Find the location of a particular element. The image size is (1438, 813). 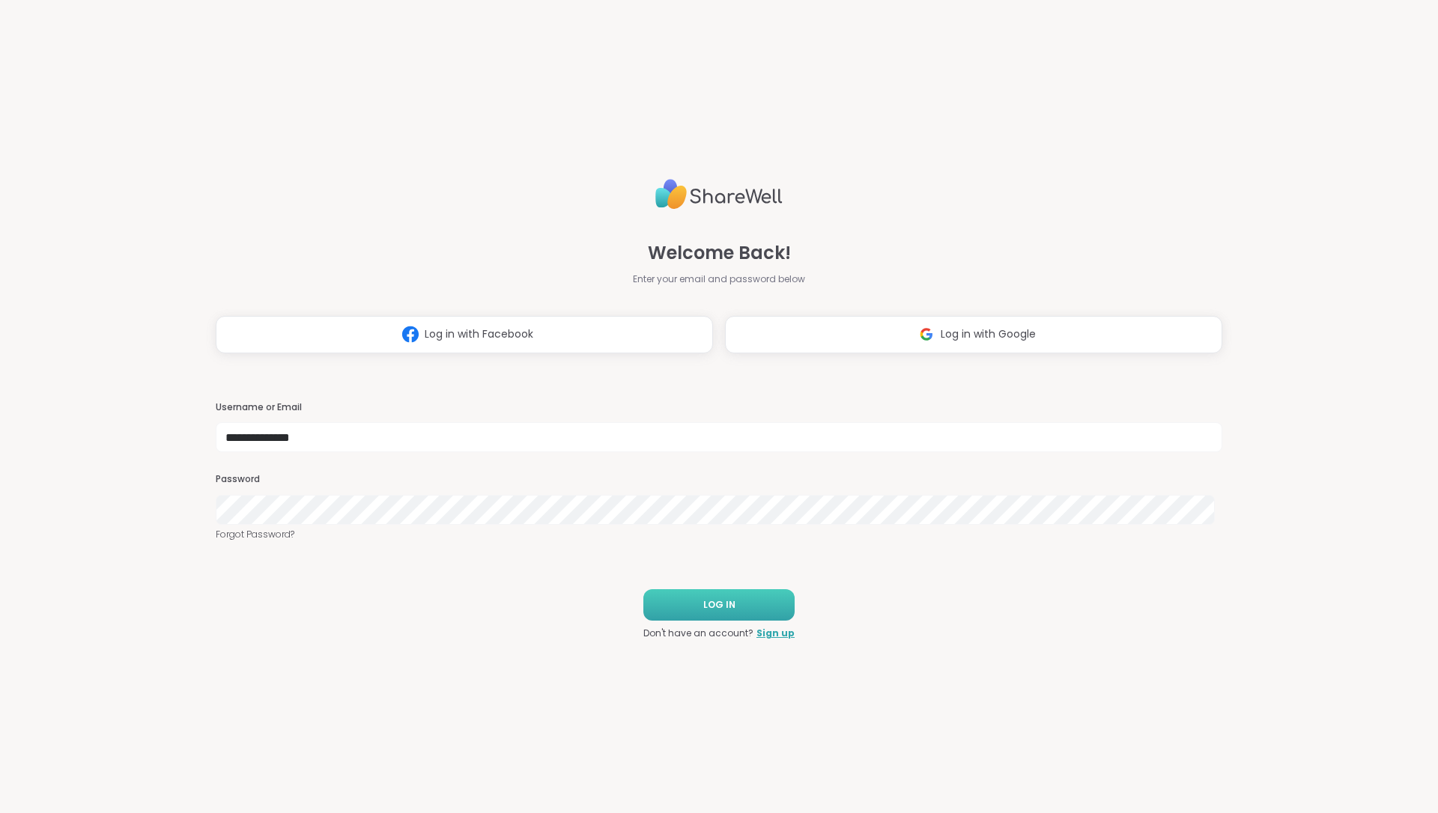

img: ShareWell Logo is located at coordinates (719, 194).